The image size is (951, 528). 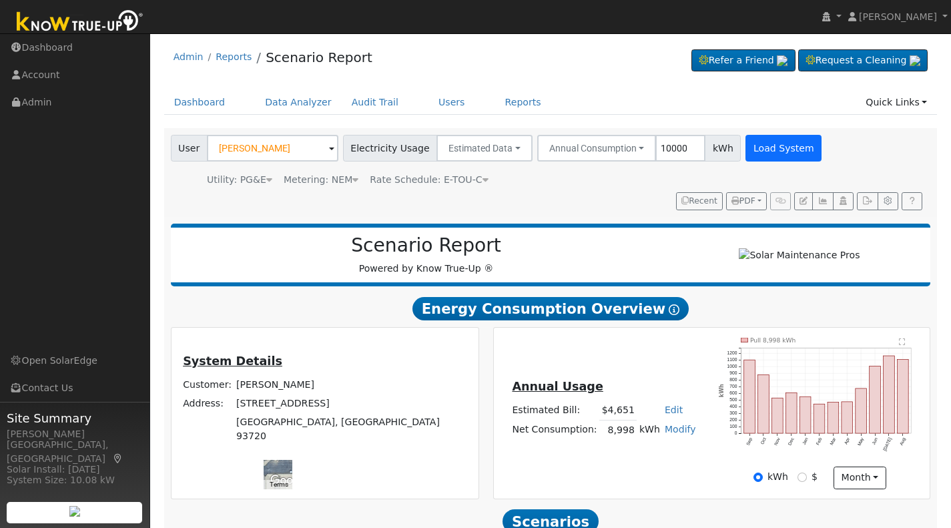 I want to click on button: Annual Consumption, so click(x=597, y=148).